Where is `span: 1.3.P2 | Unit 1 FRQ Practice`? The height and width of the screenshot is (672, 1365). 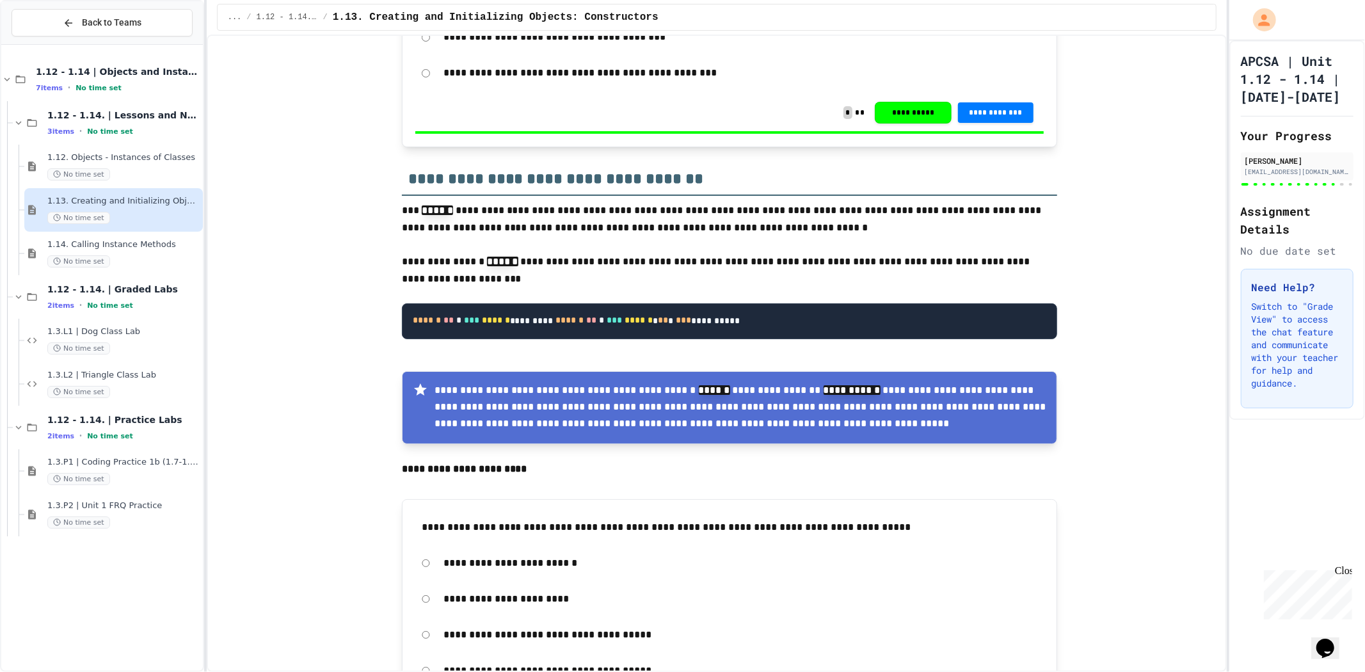 span: 1.3.P2 | Unit 1 FRQ Practice is located at coordinates (124, 506).